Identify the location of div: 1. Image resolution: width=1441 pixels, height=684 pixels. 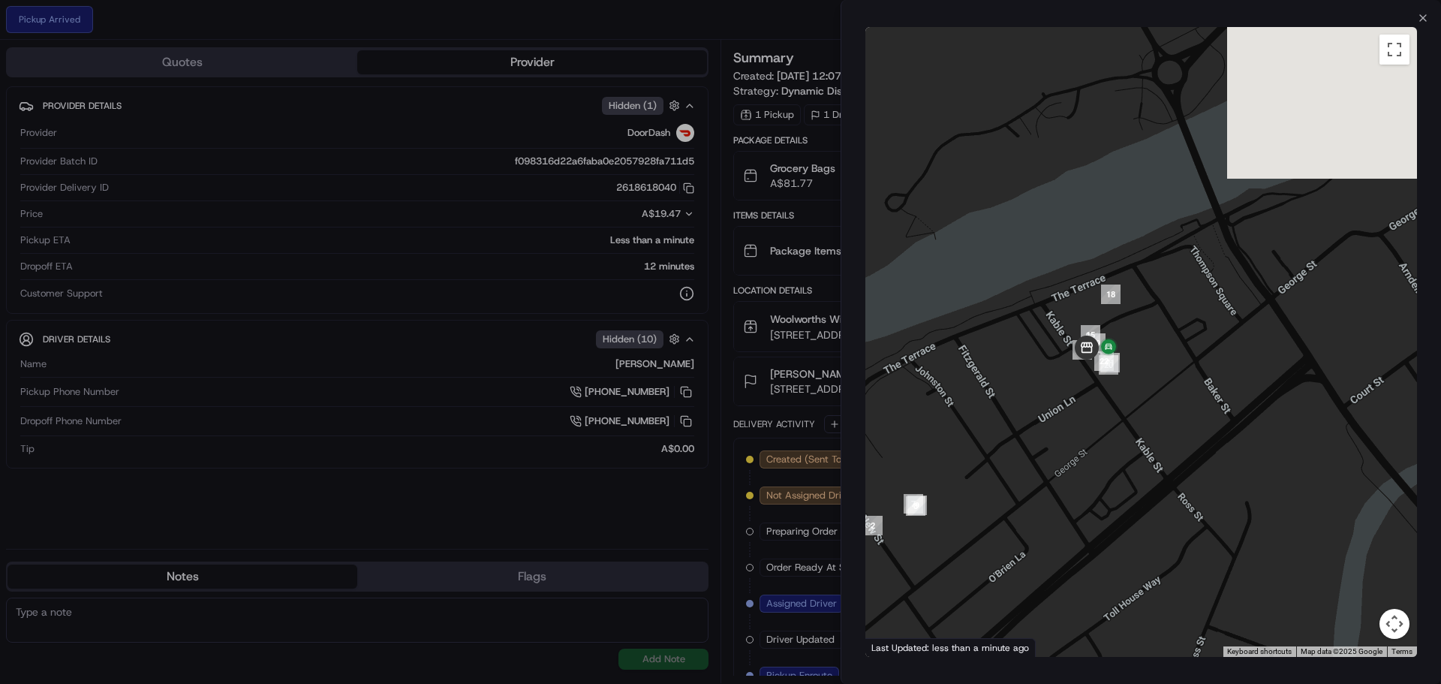
(1082, 350).